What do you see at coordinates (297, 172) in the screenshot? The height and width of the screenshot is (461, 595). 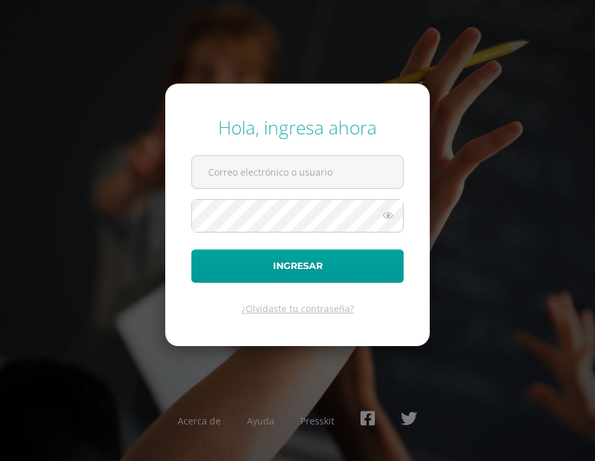 I see `input: Correo electrónico o usuario` at bounding box center [297, 172].